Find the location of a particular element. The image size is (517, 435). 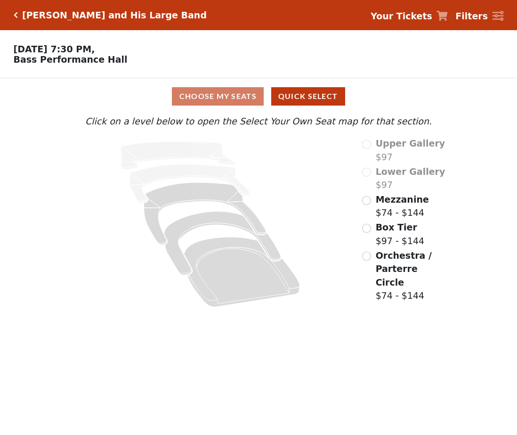

span: Box Tier is located at coordinates (396, 227).